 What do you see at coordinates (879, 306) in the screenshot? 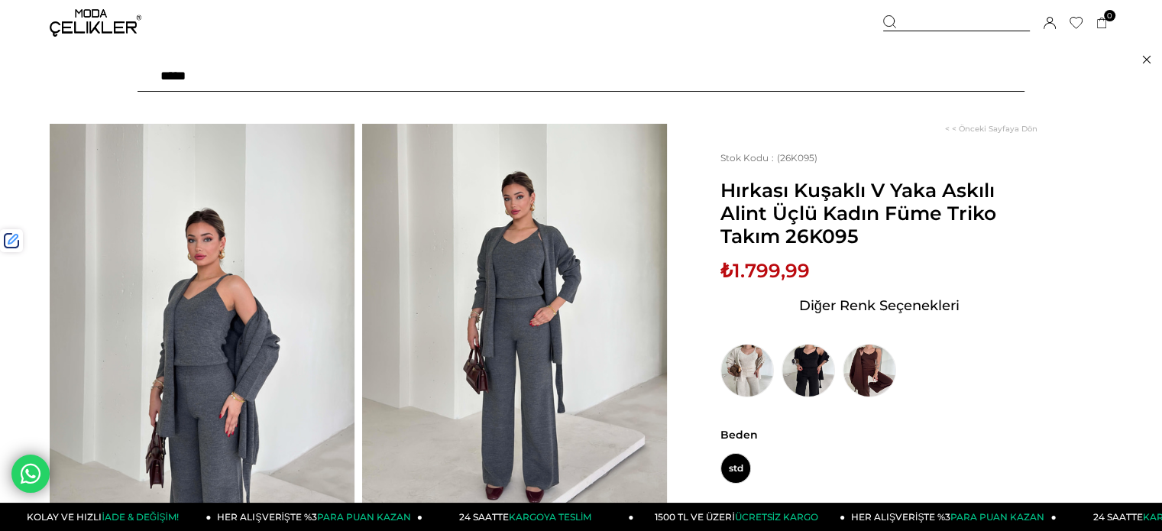
I see `span: Diğer Renk Seçenekleri` at bounding box center [879, 306].